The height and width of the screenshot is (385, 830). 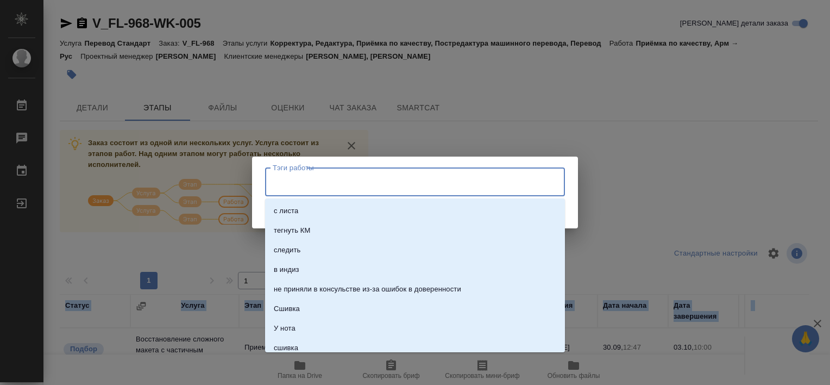 What do you see at coordinates (286, 270) in the screenshot?
I see `p: в индиз` at bounding box center [286, 270].